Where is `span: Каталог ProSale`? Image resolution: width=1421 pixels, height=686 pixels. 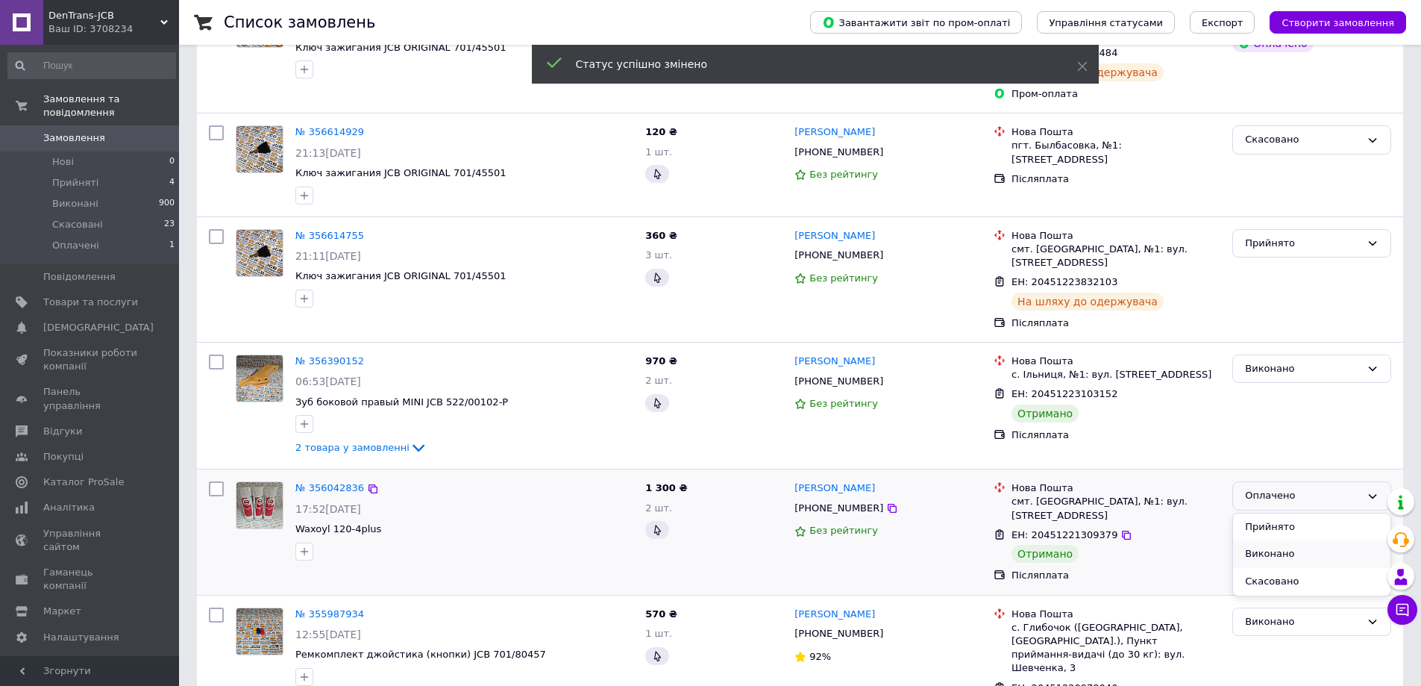 span: Каталог ProSale is located at coordinates (84, 482).